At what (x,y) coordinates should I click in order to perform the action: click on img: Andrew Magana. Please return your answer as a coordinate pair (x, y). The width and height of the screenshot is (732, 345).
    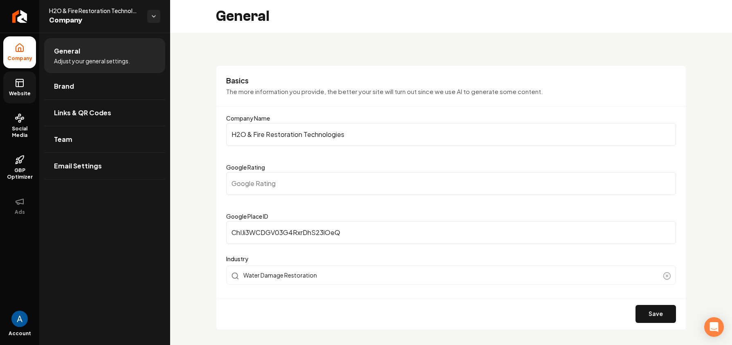
    Looking at the image, I should click on (20, 319).